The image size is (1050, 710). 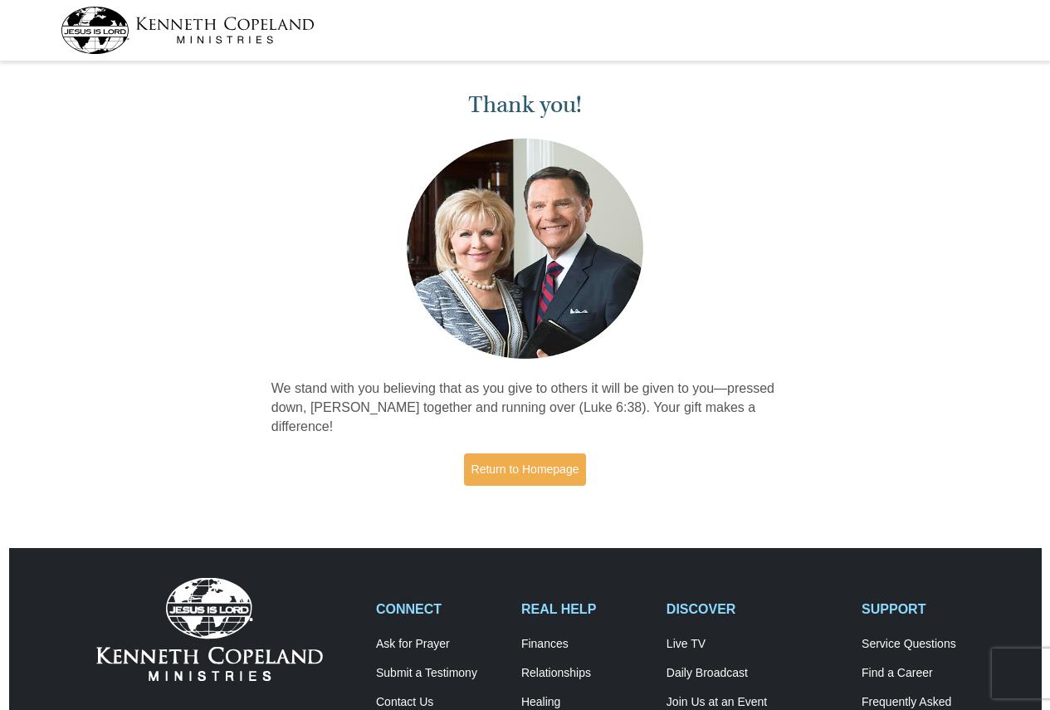 What do you see at coordinates (440, 702) in the screenshot?
I see `a: Contact Us` at bounding box center [440, 702].